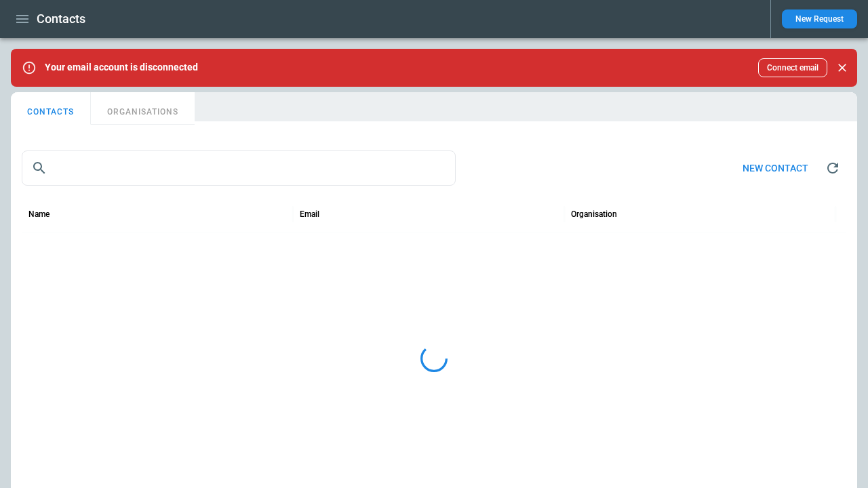  What do you see at coordinates (775, 168) in the screenshot?
I see `button: New contact` at bounding box center [775, 168].